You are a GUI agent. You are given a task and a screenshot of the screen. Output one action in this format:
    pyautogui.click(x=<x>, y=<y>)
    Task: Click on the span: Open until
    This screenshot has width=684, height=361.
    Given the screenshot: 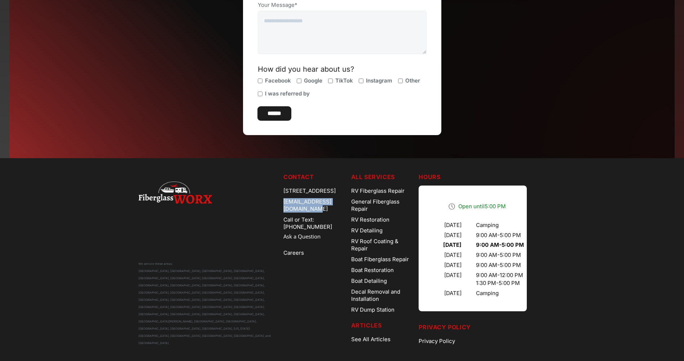 What is the action you would take?
    pyautogui.click(x=482, y=206)
    